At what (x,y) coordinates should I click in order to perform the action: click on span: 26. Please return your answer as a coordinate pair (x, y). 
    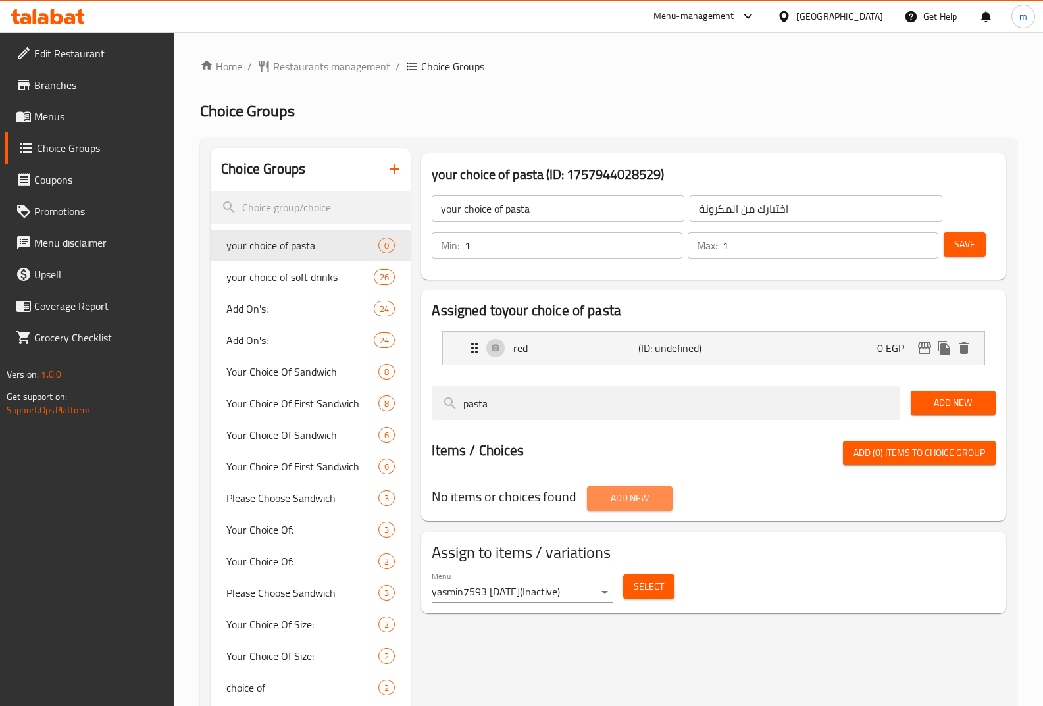
    Looking at the image, I should click on (384, 277).